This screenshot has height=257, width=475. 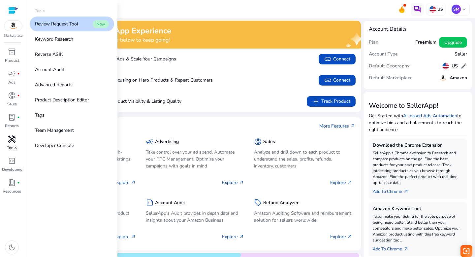 What do you see at coordinates (12, 191) in the screenshot?
I see `p: Resources` at bounding box center [12, 191].